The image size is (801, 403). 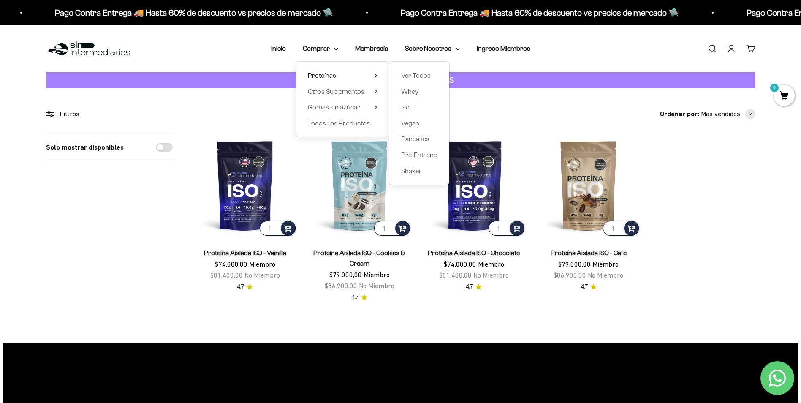 I want to click on span: Más vendidos, so click(x=721, y=114).